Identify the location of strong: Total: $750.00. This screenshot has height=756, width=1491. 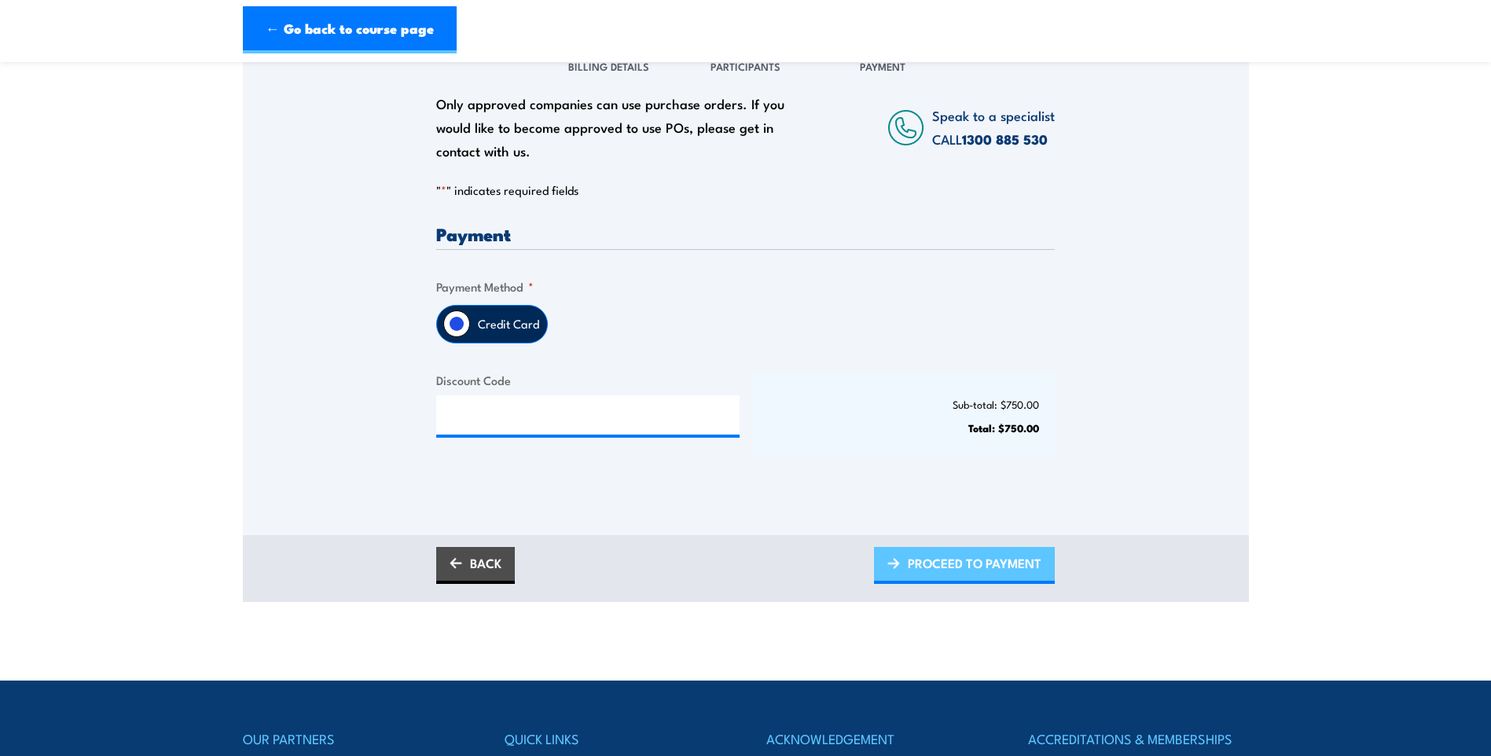
(1004, 428).